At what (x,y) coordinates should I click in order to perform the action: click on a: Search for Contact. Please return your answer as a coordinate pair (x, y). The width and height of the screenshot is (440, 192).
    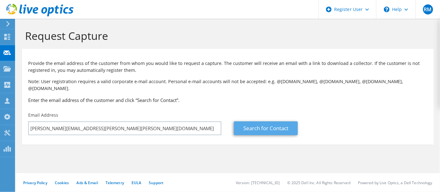
    Looking at the image, I should click on (266, 128).